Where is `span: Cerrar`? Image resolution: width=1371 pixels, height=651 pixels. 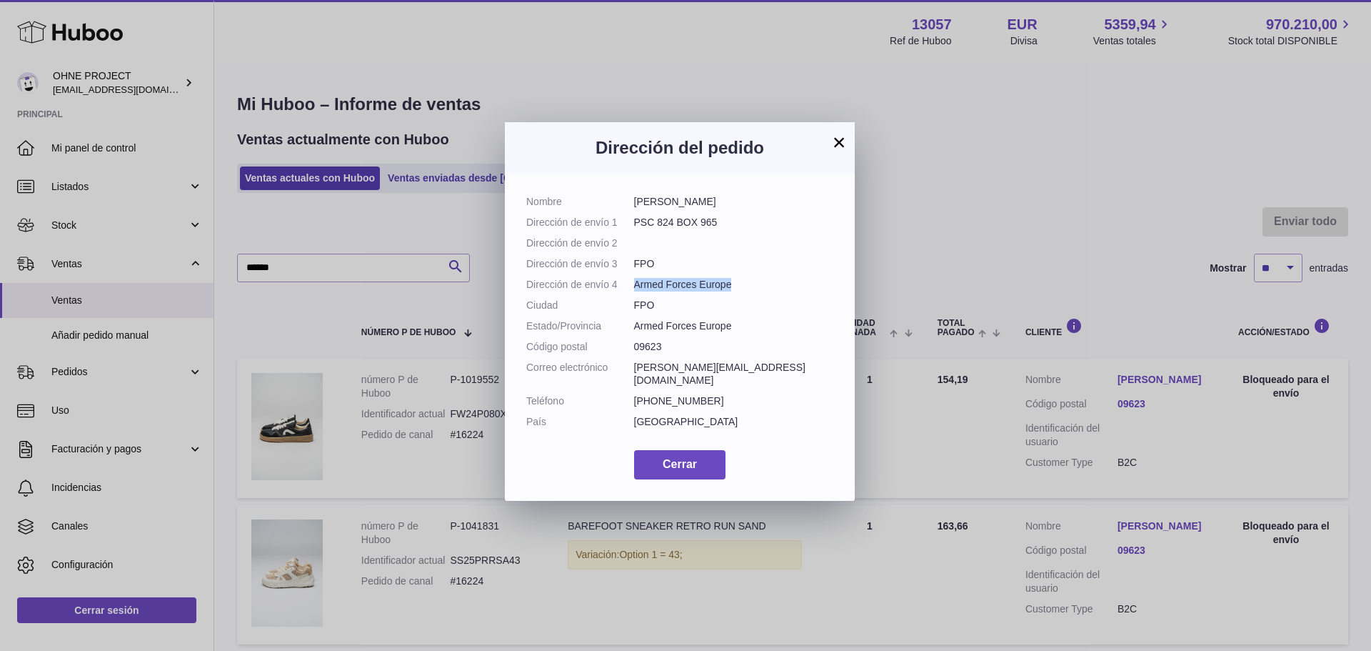
span: Cerrar is located at coordinates (680, 464).